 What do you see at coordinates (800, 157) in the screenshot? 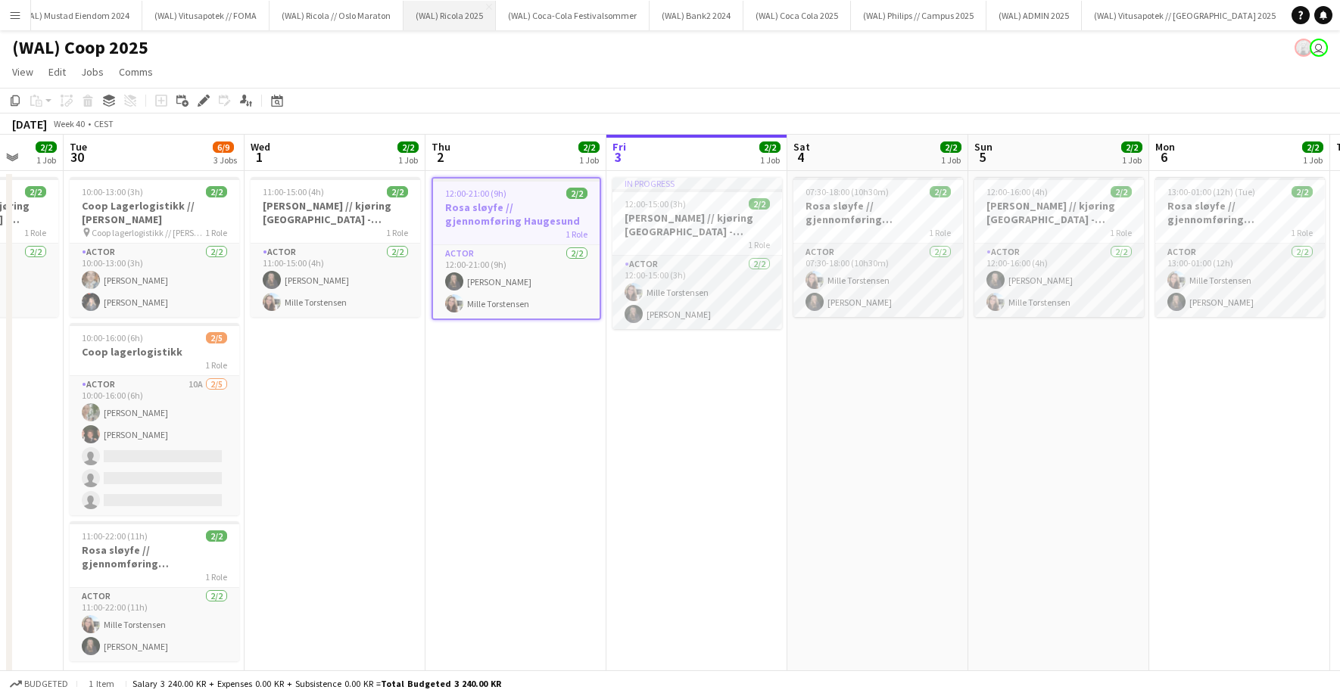
I see `span: 4` at bounding box center [800, 157].